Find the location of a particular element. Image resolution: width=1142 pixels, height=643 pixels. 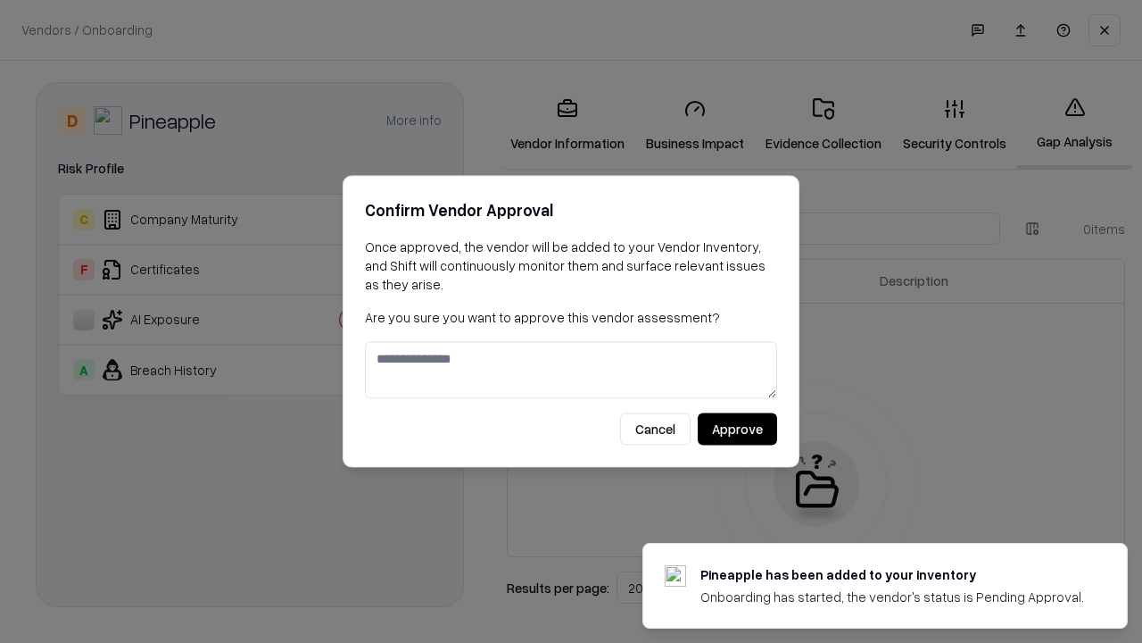

h2: Confirm Vendor Approval is located at coordinates (571, 210).